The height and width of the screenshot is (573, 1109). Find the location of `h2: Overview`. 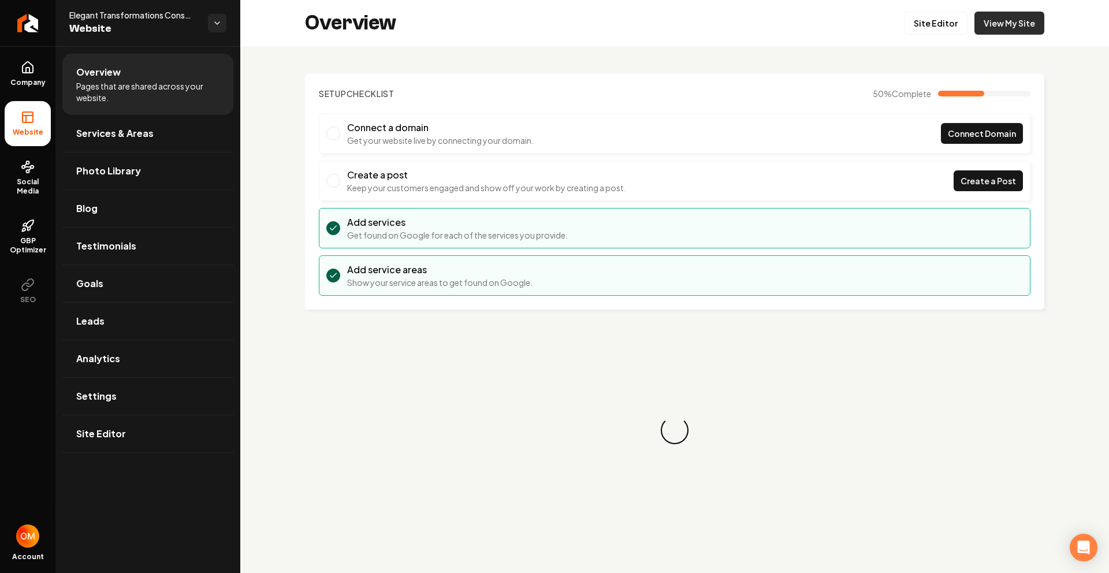

h2: Overview is located at coordinates (351, 23).